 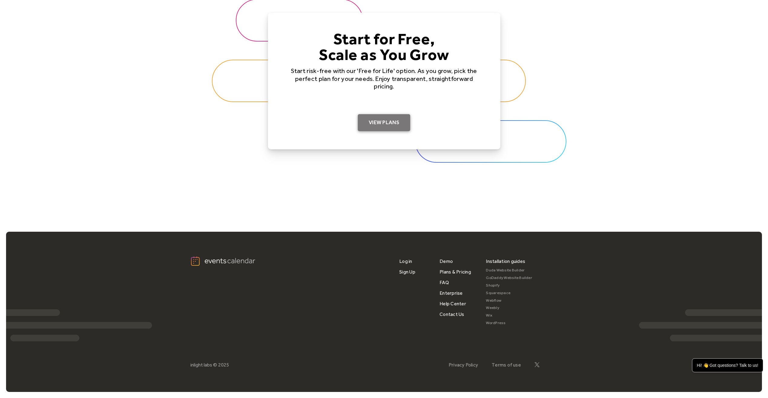 I want to click on a: Terms of use, so click(x=506, y=364).